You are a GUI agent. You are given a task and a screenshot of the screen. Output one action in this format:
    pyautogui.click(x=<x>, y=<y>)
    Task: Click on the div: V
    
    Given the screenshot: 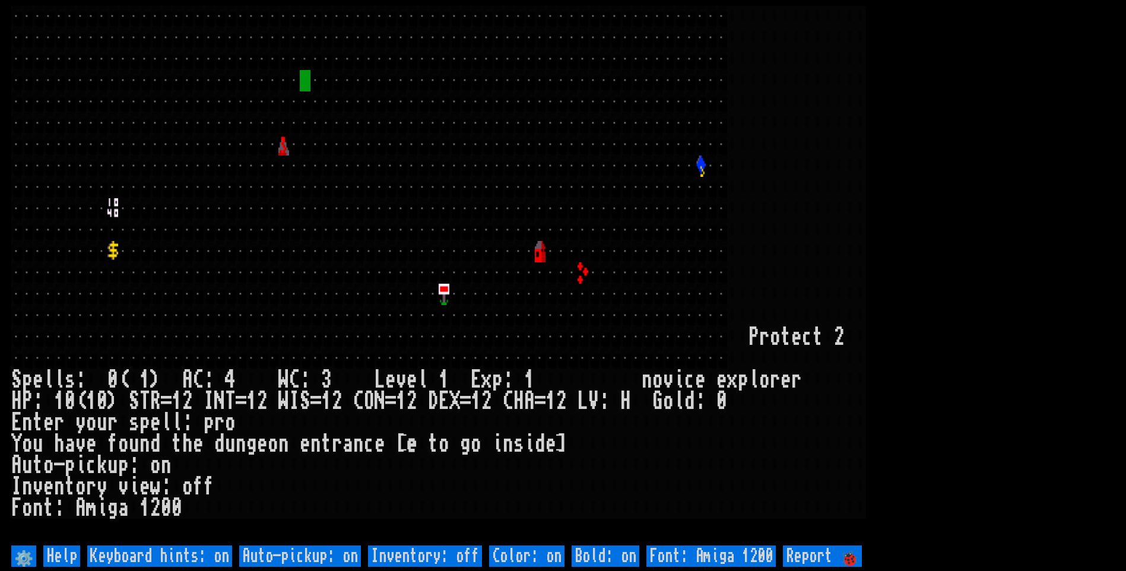 What is the action you would take?
    pyautogui.click(x=593, y=401)
    